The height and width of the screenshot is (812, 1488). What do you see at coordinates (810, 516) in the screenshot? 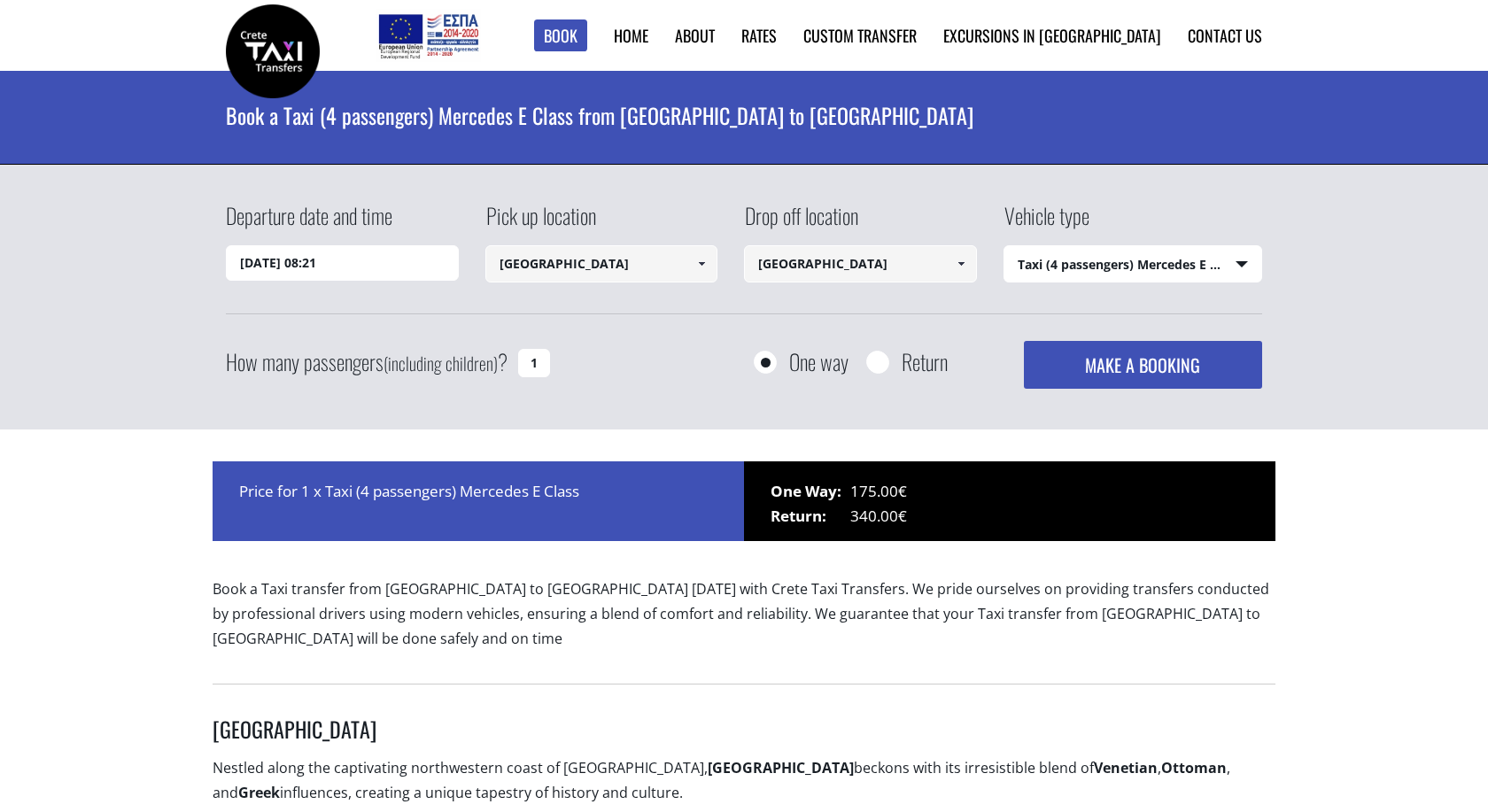
I see `span: Return:` at bounding box center [810, 516].